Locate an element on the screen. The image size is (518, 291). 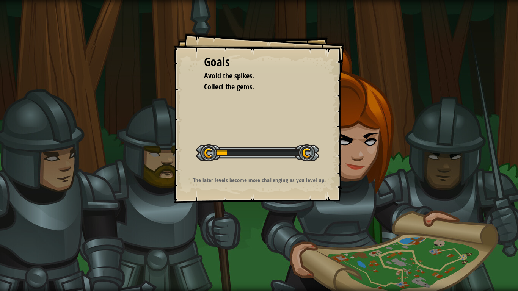
span: Avoid the spikes. is located at coordinates (229, 76).